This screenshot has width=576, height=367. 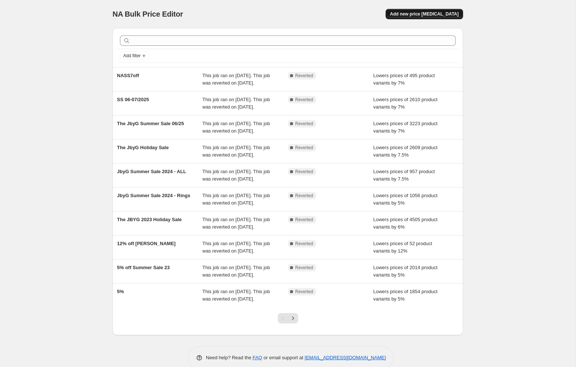 I want to click on span: or email support at, so click(x=283, y=357).